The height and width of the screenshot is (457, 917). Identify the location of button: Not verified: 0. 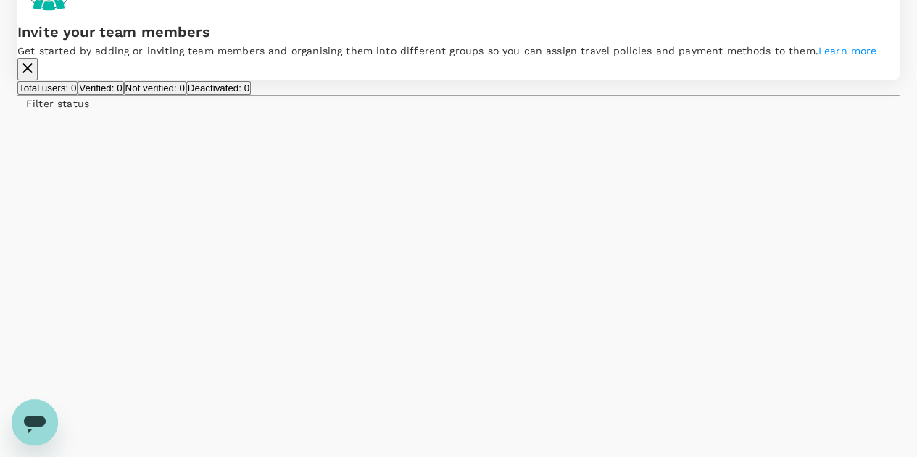
(155, 88).